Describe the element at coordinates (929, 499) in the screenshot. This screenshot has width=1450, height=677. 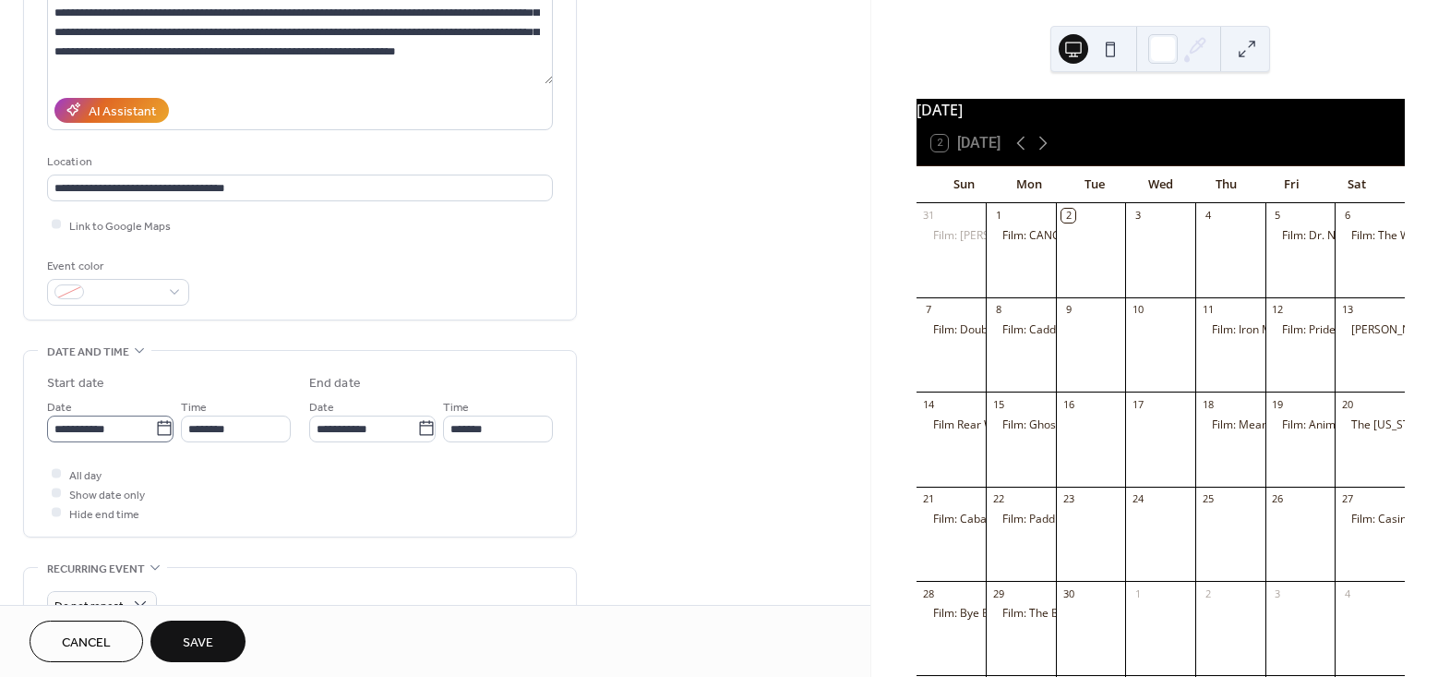
I see `div: 21` at that location.